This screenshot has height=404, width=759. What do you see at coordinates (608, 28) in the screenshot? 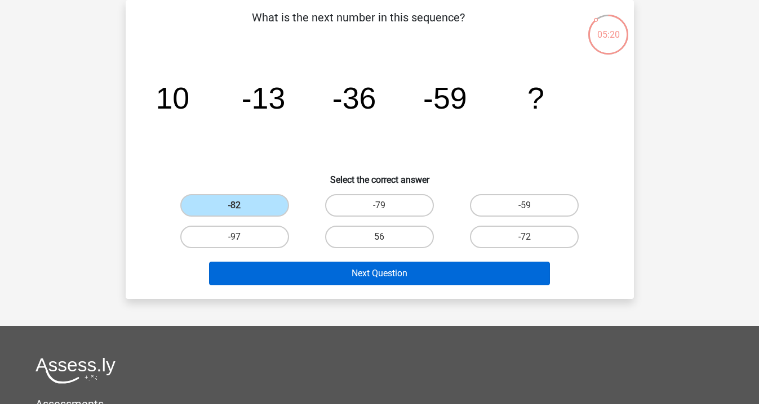
I see `div: 05:20` at bounding box center [608, 28].